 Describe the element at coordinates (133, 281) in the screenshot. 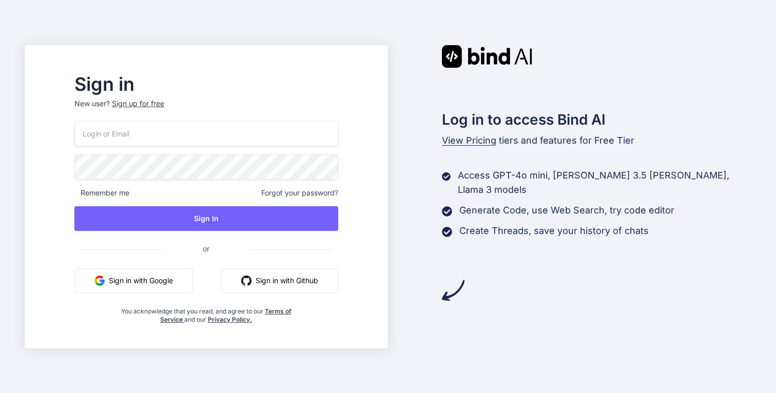

I see `button: Sign in with Google` at that location.